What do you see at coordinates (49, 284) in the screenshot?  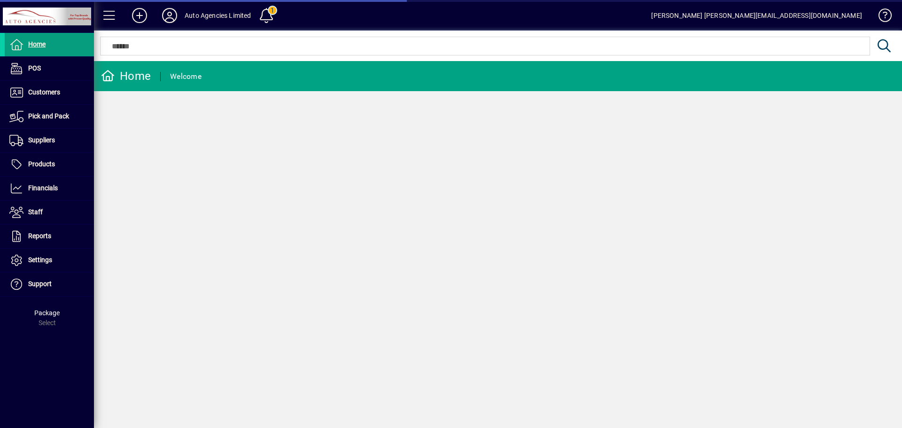 I see `a: Support` at bounding box center [49, 284].